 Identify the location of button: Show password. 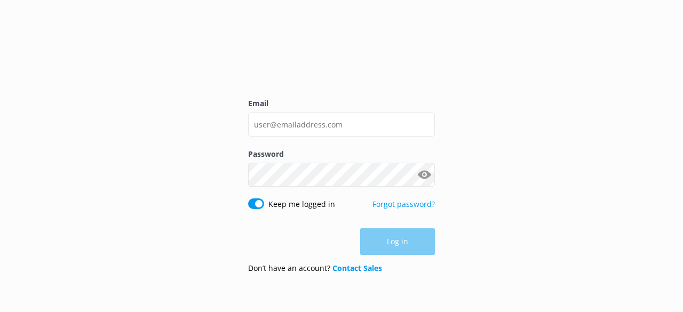
(424, 175).